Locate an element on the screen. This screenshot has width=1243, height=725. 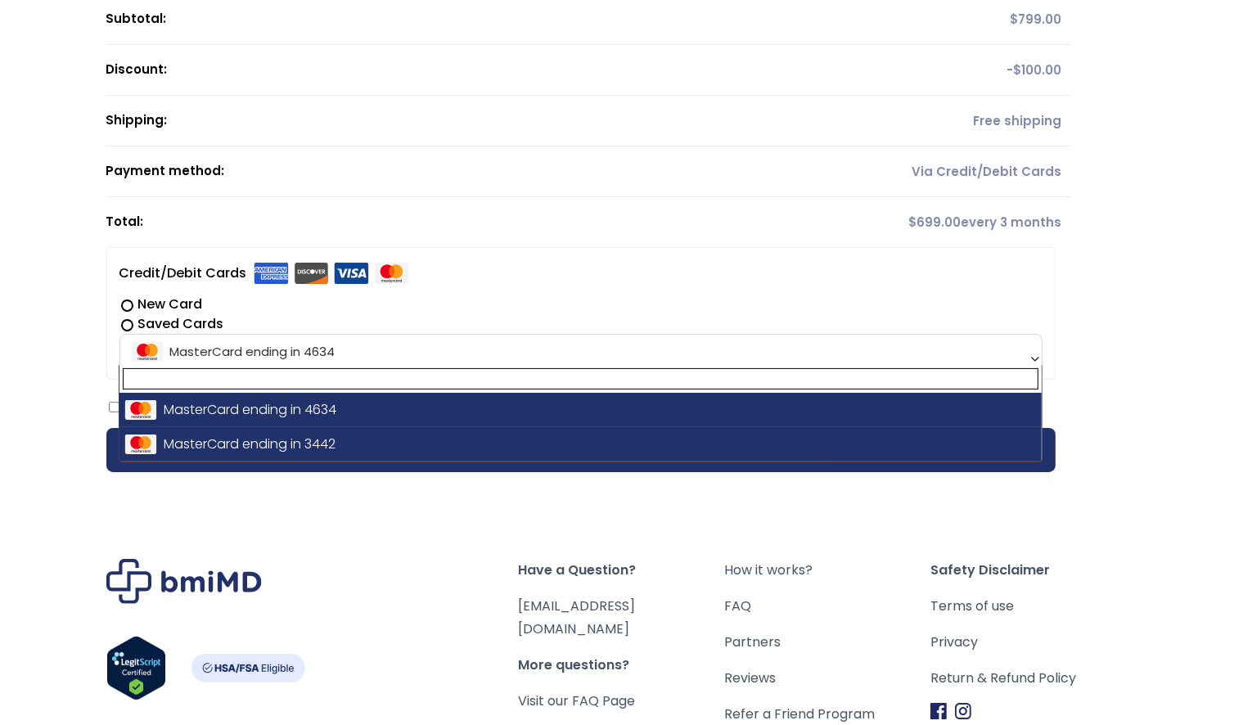
th: Total: is located at coordinates (469, 222).